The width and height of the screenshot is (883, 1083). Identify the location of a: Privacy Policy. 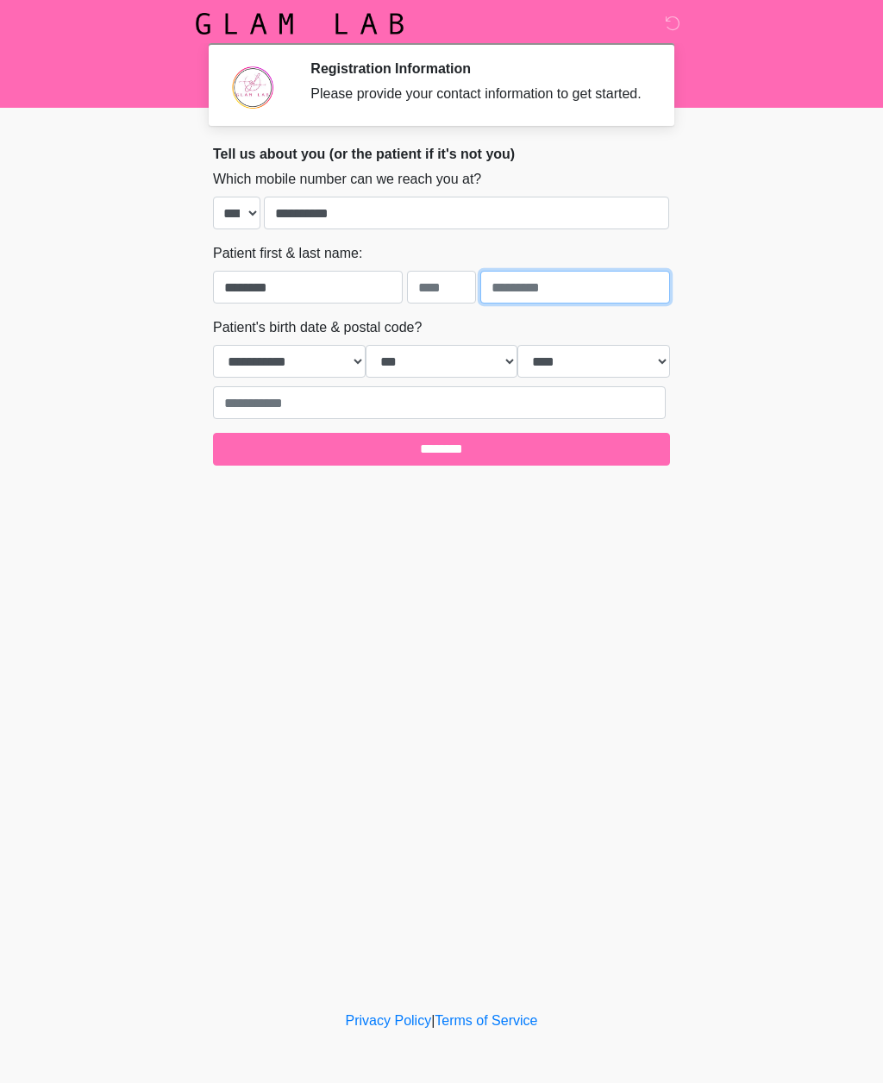
(389, 1020).